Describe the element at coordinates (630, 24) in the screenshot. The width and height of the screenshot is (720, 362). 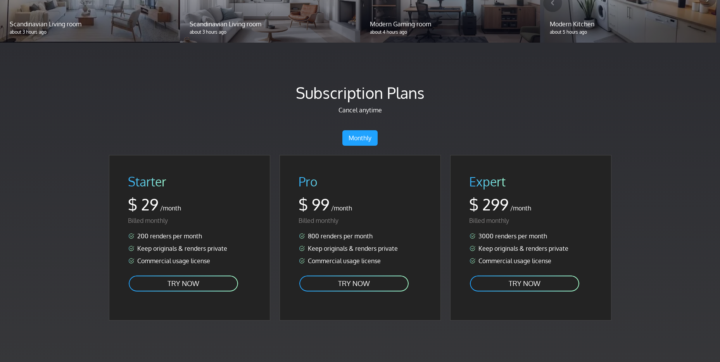
I see `p: Modern Kitchen` at that location.